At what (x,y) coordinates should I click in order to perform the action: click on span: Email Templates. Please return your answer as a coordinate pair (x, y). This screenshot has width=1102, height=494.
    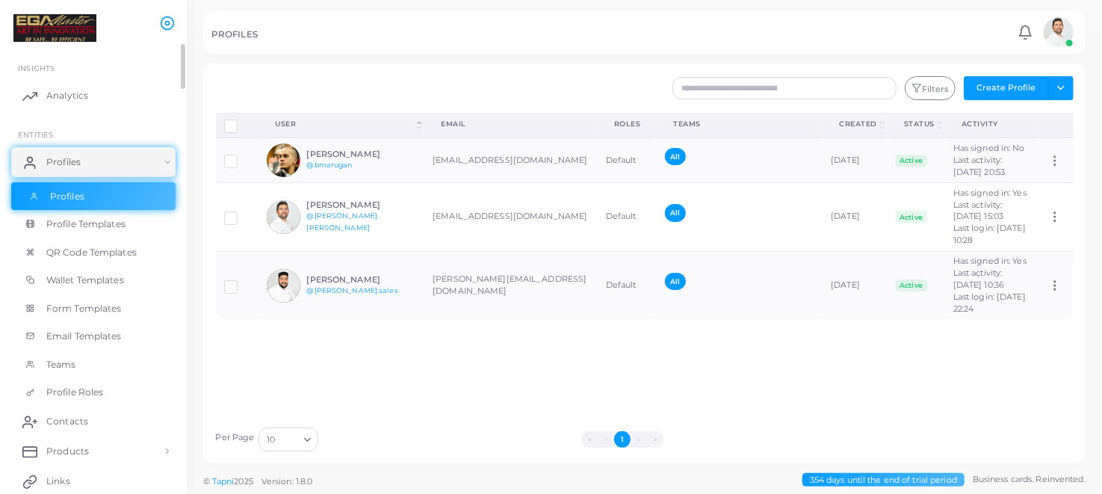
    Looking at the image, I should click on (84, 336).